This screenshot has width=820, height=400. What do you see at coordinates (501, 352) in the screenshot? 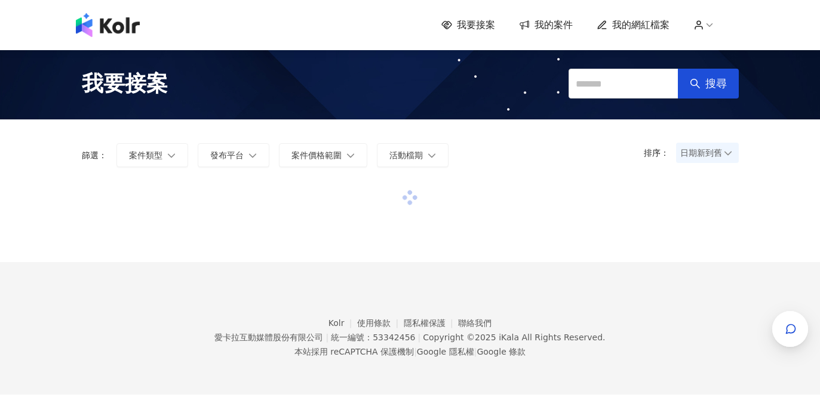
I see `a: Google 條款` at bounding box center [501, 352].